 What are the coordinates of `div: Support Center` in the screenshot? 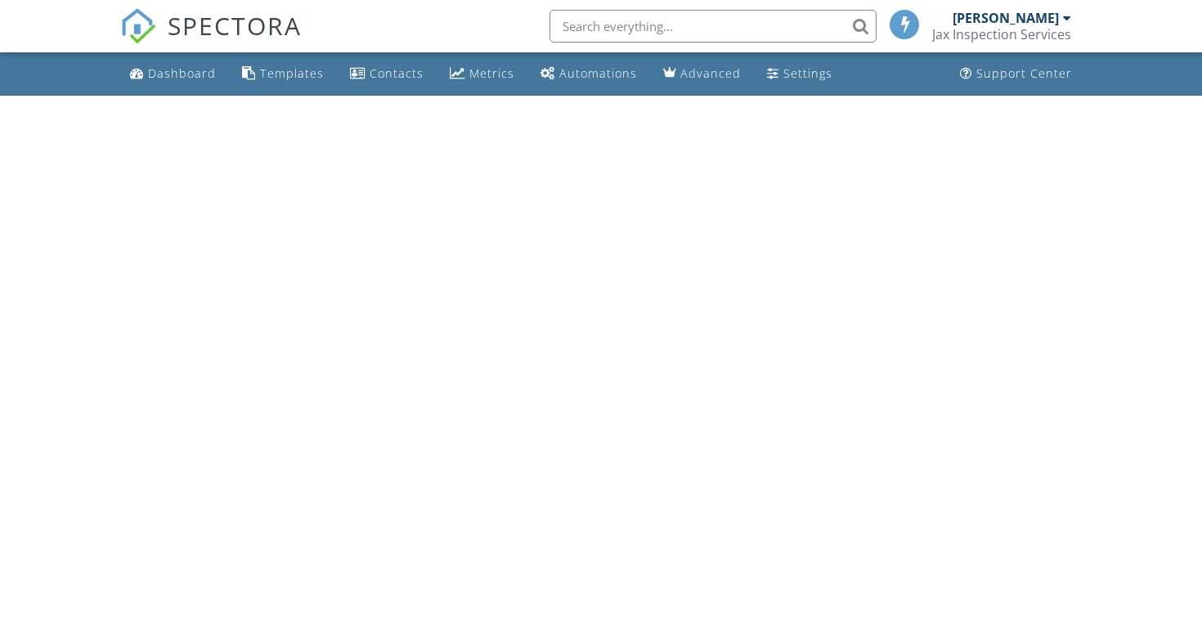 It's located at (1024, 73).